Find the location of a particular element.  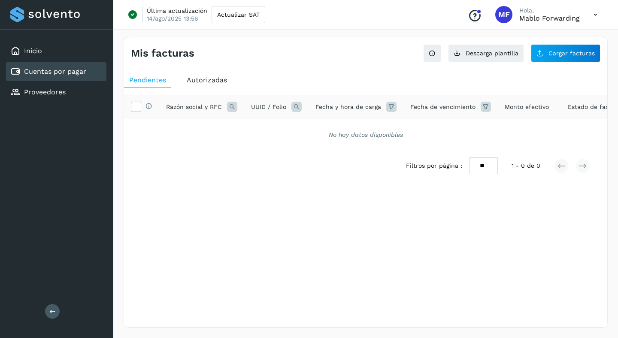

div: No hay datos disponibles is located at coordinates (366, 135).